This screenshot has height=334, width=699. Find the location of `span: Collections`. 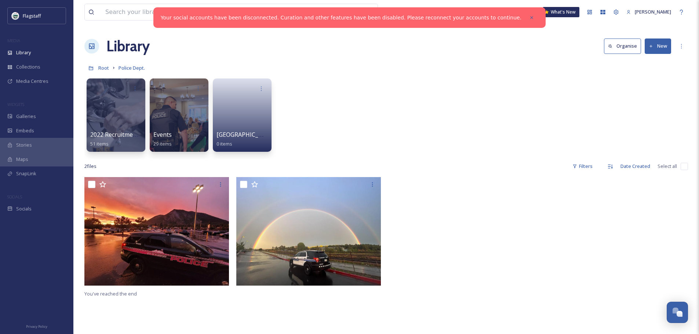

span: Collections is located at coordinates (28, 67).